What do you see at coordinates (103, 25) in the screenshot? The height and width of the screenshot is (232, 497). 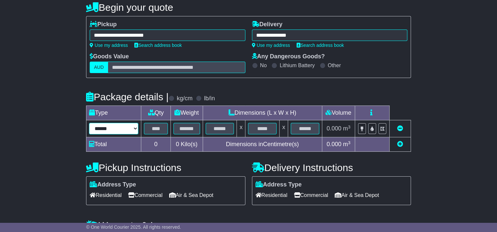 I see `label: Pickup` at bounding box center [103, 25].